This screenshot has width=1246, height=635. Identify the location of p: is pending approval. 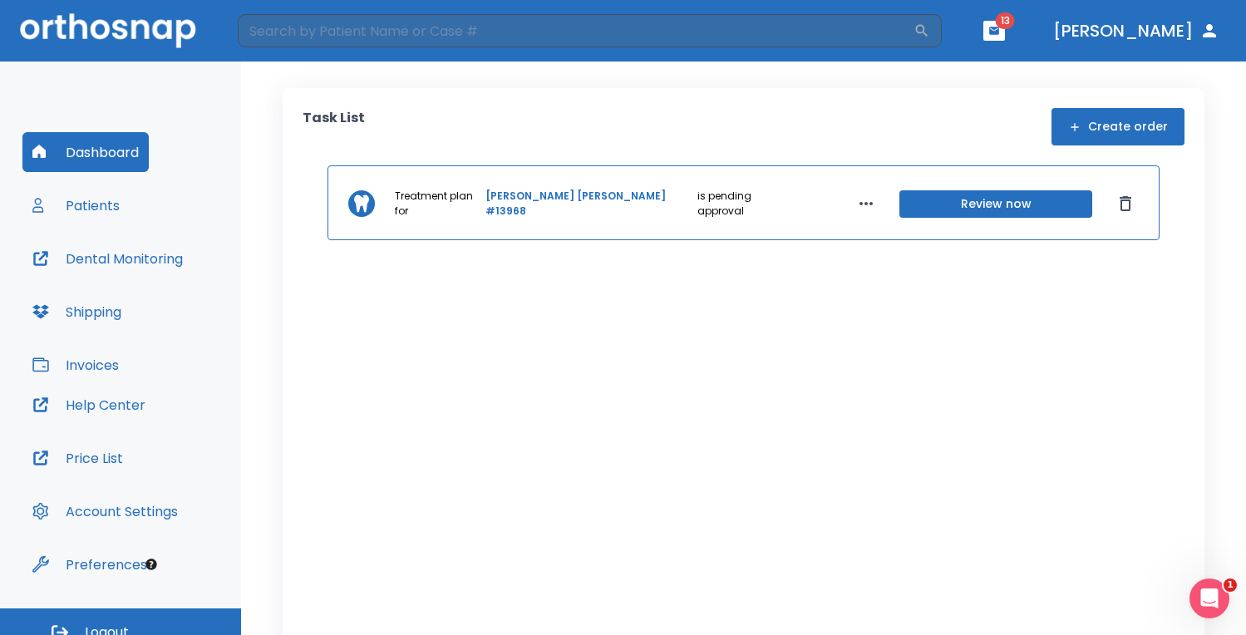
(745, 204).